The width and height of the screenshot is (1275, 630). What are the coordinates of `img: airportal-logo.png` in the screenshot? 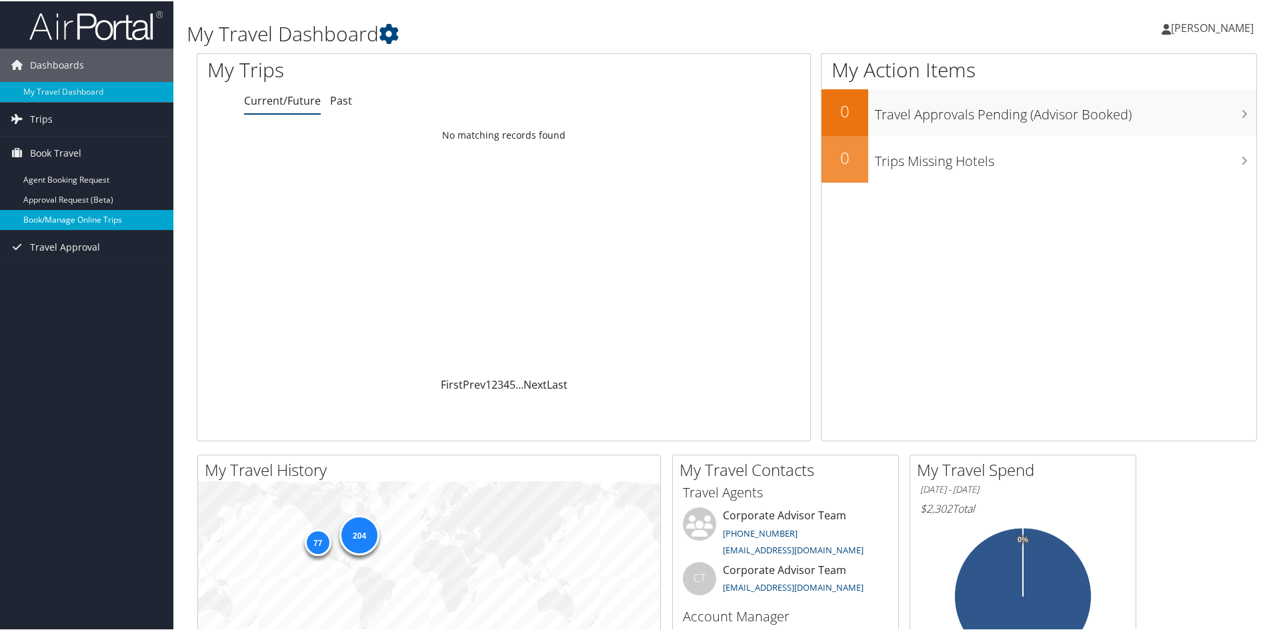 It's located at (96, 24).